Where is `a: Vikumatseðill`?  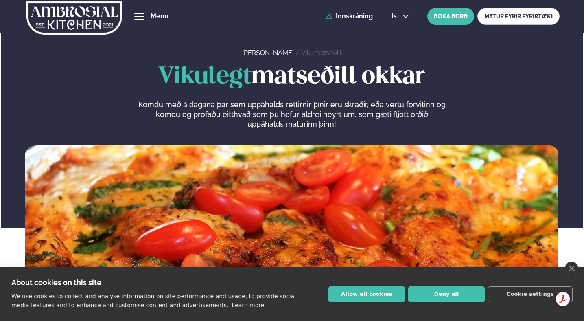 a: Vikumatseðill is located at coordinates (321, 52).